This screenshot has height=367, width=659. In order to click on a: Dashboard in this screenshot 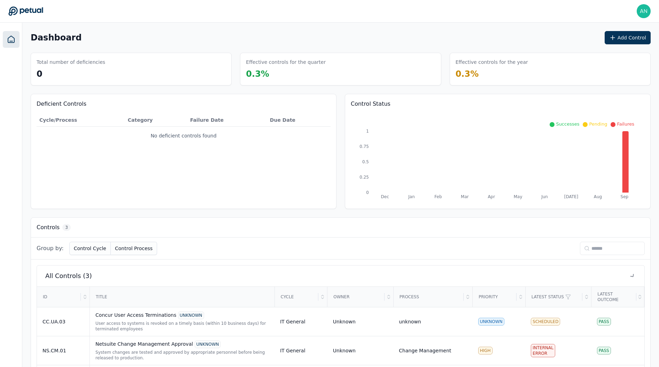, I will do `click(11, 39)`.